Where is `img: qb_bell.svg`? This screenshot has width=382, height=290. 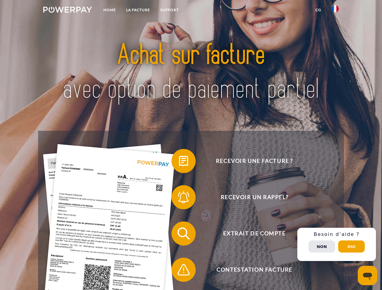
img: qb_bell.svg is located at coordinates (184, 198).